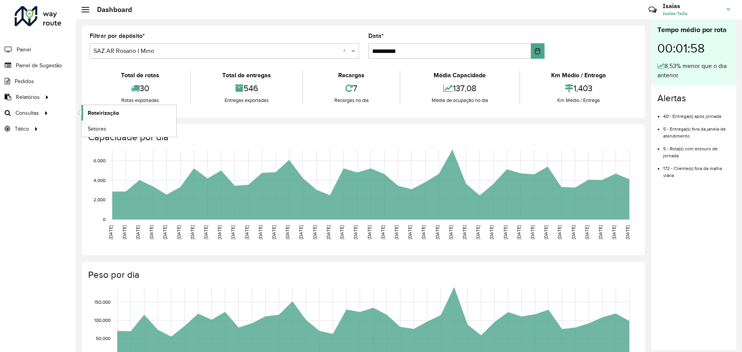  I want to click on h2: Dashboard, so click(111, 10).